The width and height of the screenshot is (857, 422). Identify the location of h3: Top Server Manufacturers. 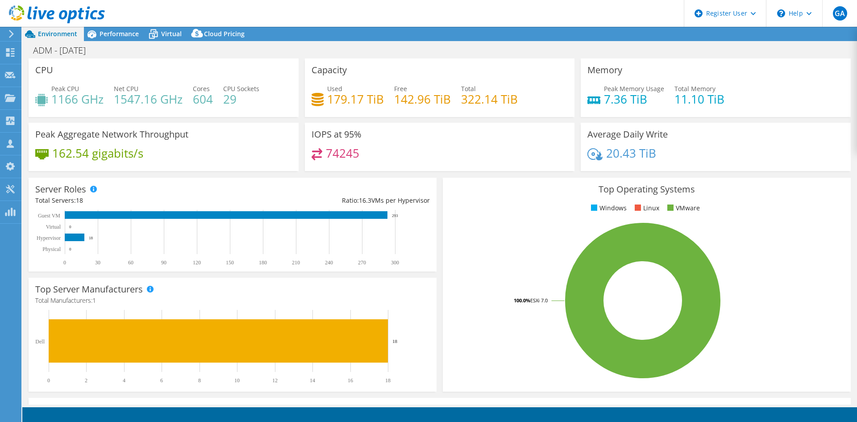
(89, 289).